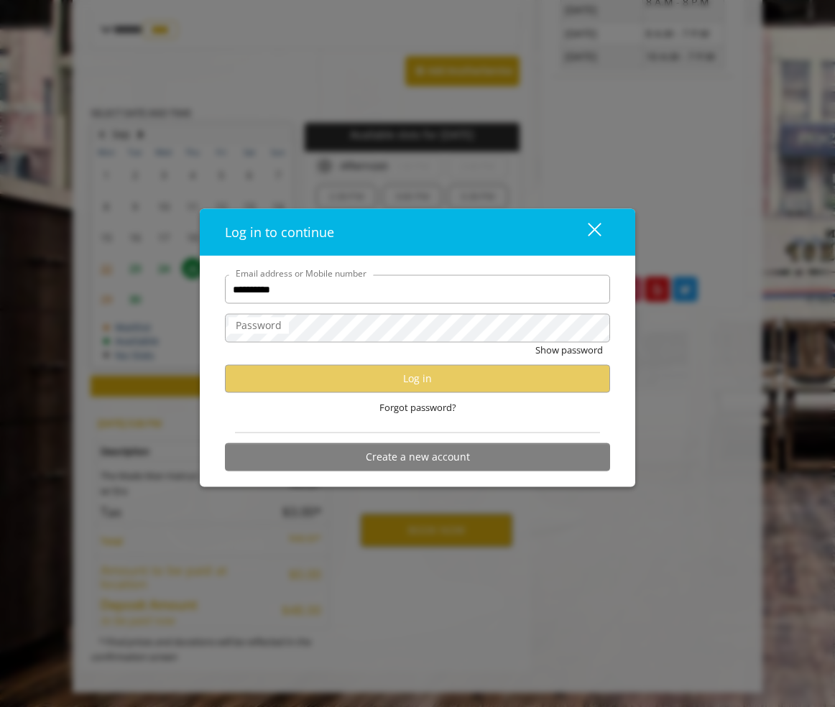 The image size is (835, 707). What do you see at coordinates (417, 456) in the screenshot?
I see `button: Create a new account` at bounding box center [417, 456].